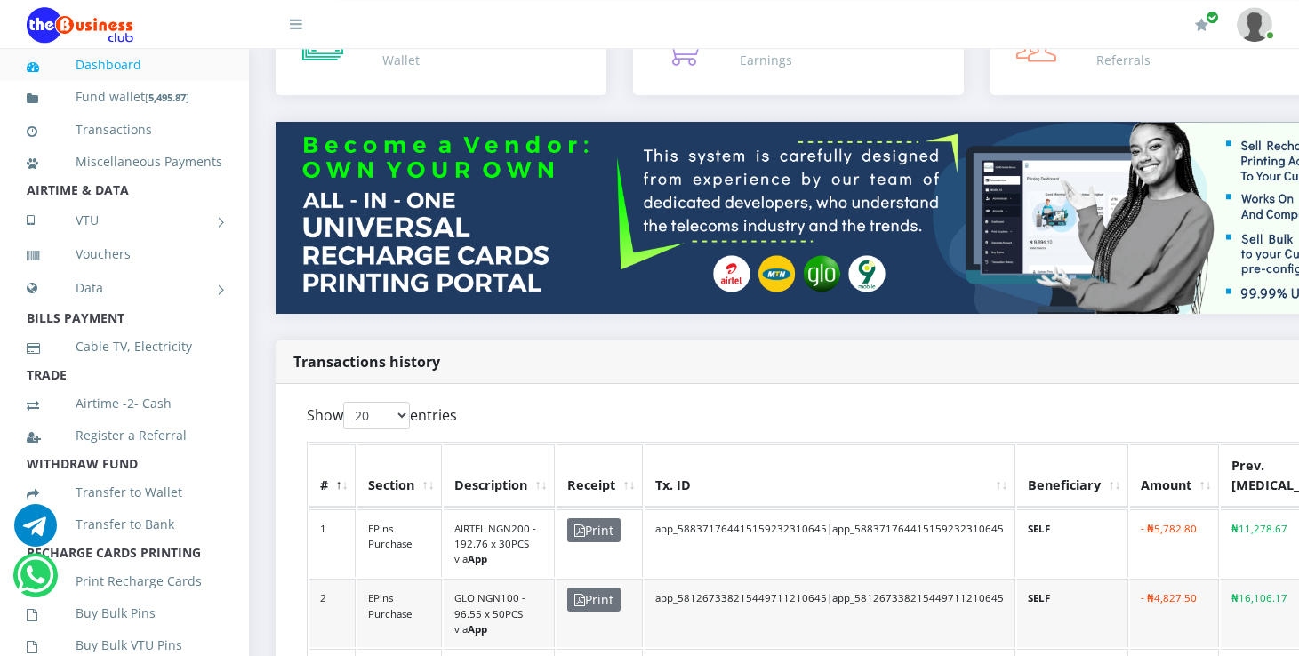 Image resolution: width=1299 pixels, height=656 pixels. I want to click on th: Description: activate to sort column ascending, so click(499, 476).